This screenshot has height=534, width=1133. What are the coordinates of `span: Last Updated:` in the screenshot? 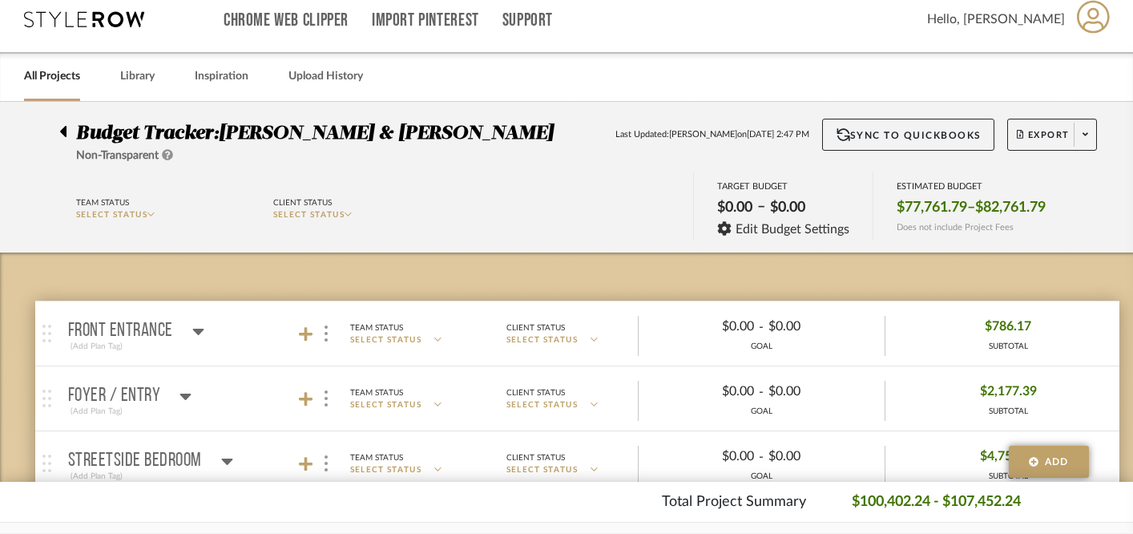 It's located at (642, 135).